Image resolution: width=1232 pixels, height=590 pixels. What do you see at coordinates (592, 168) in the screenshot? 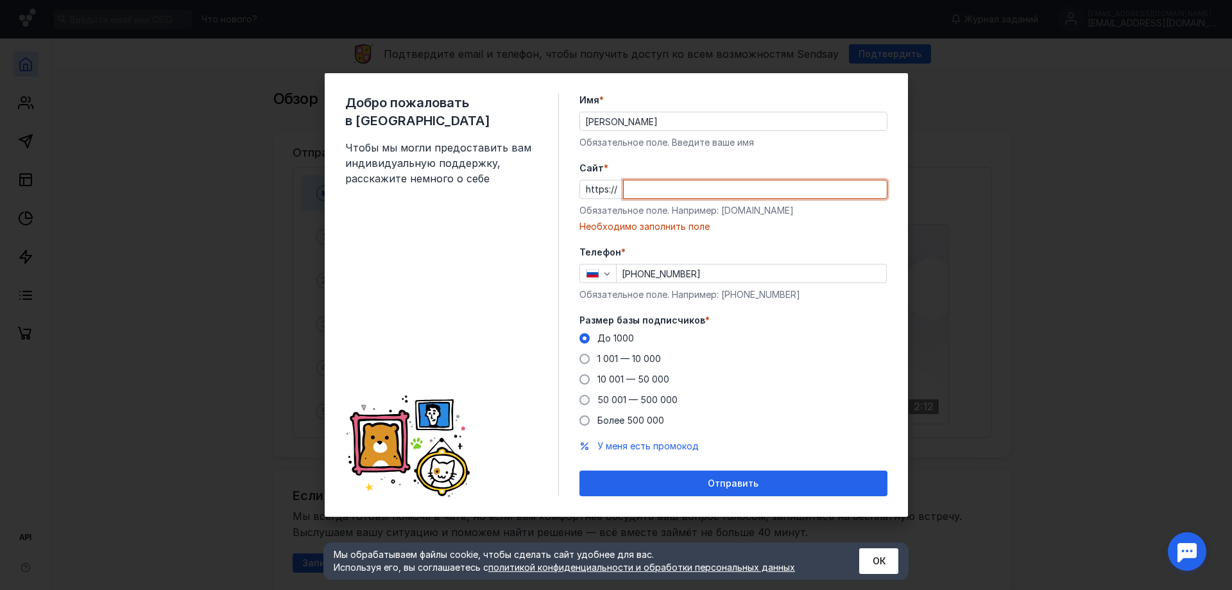
I see `span: Cайт` at bounding box center [592, 168].